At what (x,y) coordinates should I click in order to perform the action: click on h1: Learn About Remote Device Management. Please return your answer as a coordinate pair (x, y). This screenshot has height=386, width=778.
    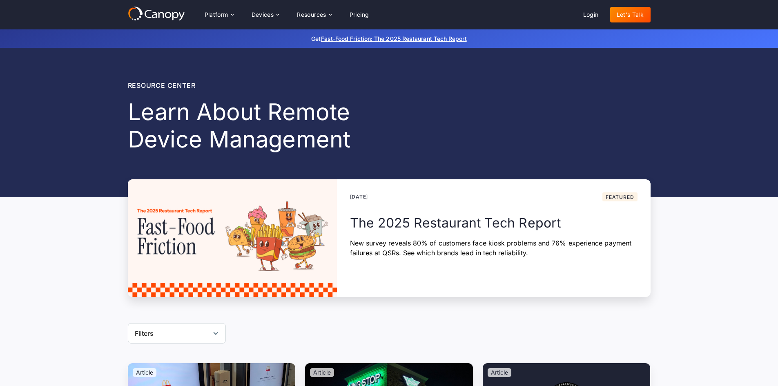
    Looking at the image, I should click on (278, 126).